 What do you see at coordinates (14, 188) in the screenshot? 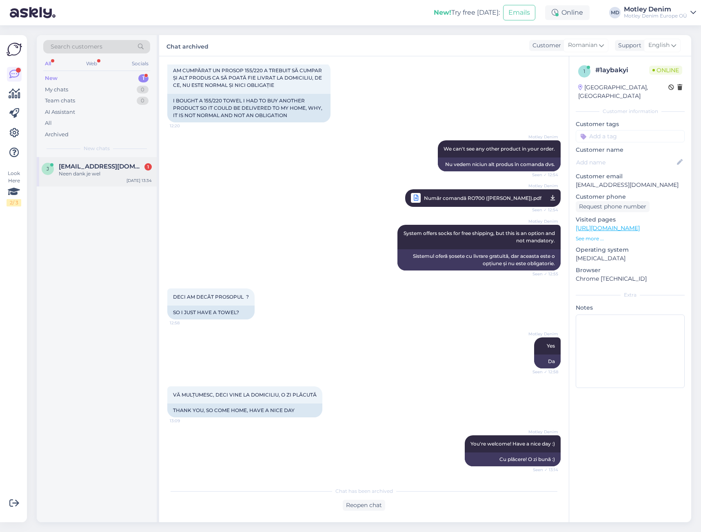
I see `div: Look Here` at bounding box center [14, 188].